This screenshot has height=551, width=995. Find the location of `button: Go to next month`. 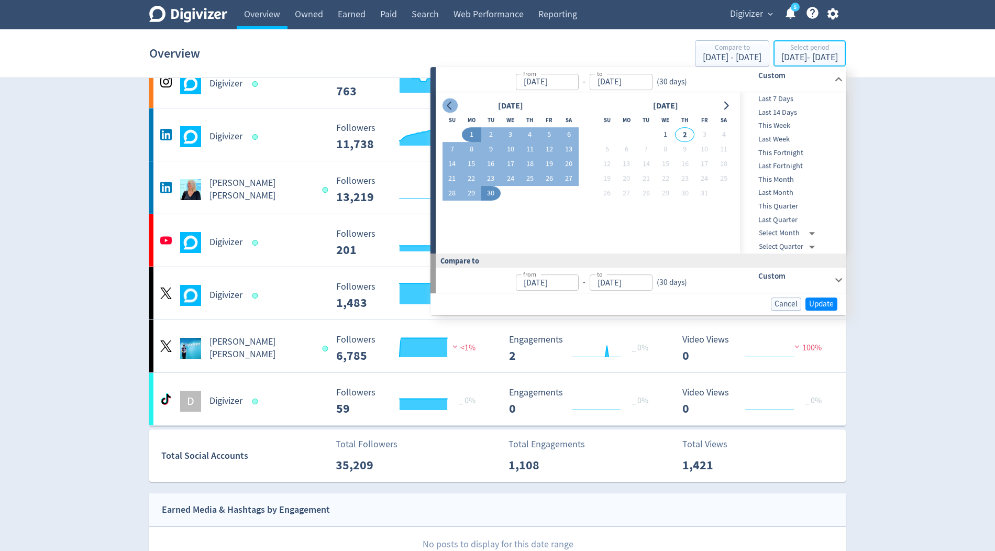

button: Go to next month is located at coordinates (726, 106).